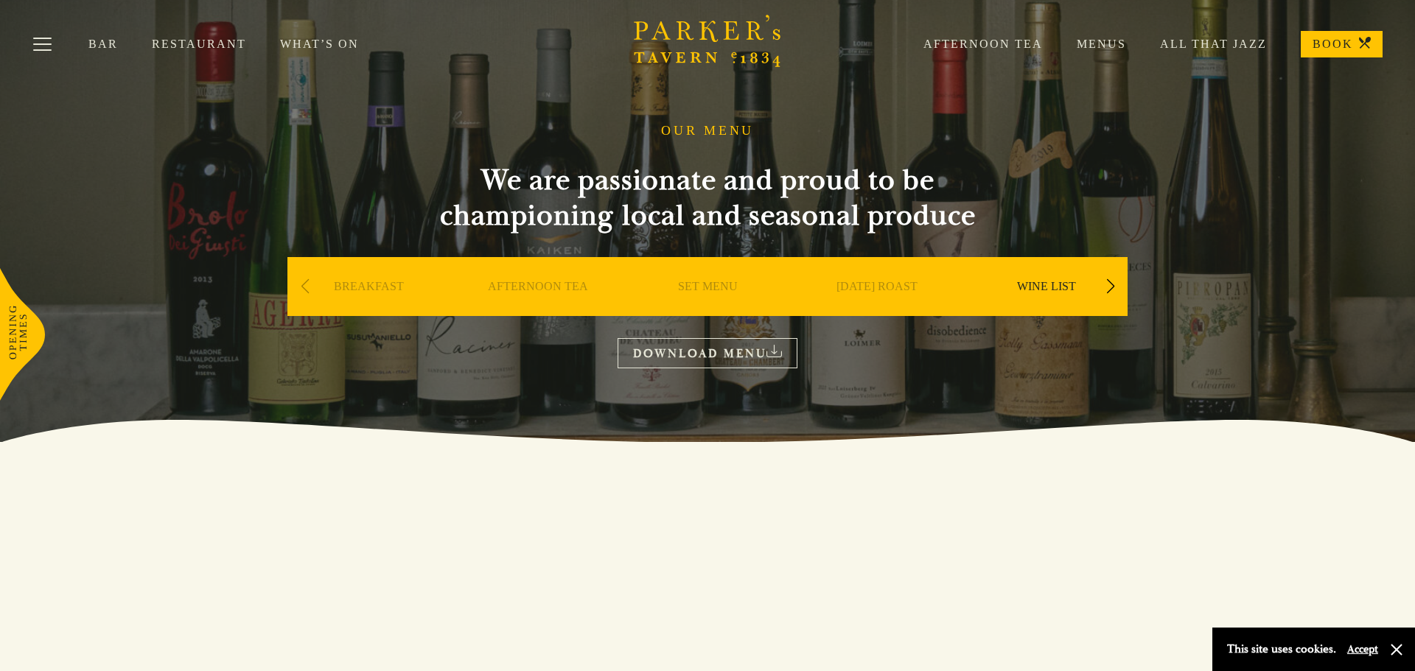 The width and height of the screenshot is (1415, 671). Describe the element at coordinates (707, 309) in the screenshot. I see `a: SET MENU` at that location.